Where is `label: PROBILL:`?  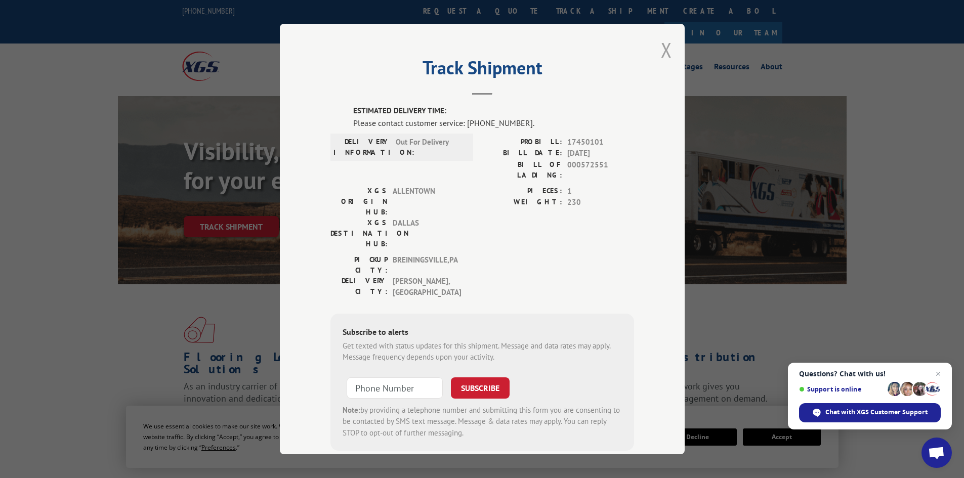
label: PROBILL: is located at coordinates (522, 142).